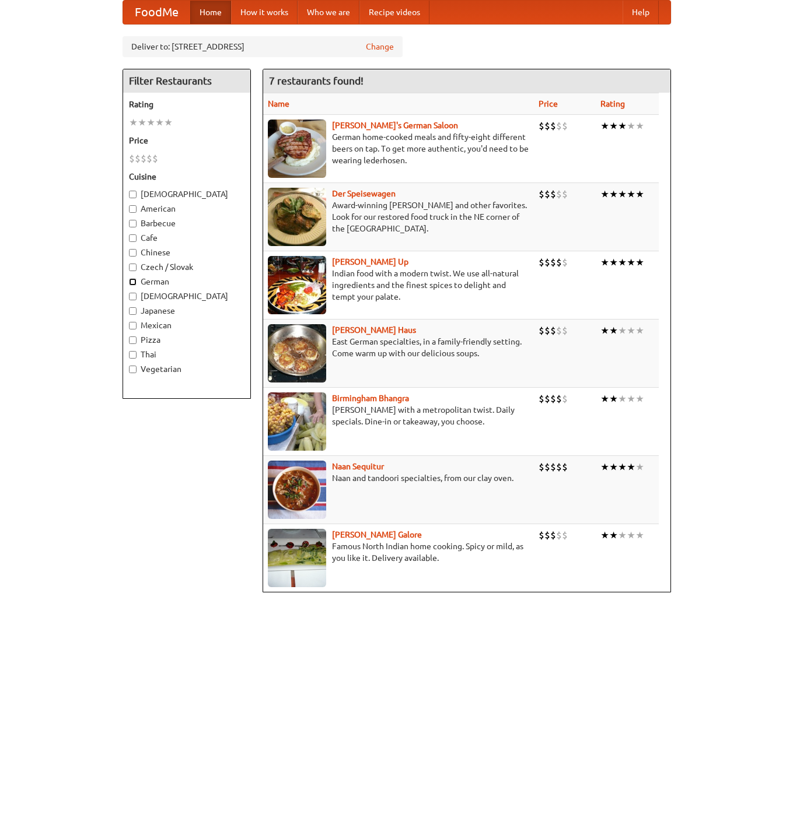 This screenshot has width=793, height=825. Describe the element at coordinates (394, 12) in the screenshot. I see `a: Recipe videos` at that location.